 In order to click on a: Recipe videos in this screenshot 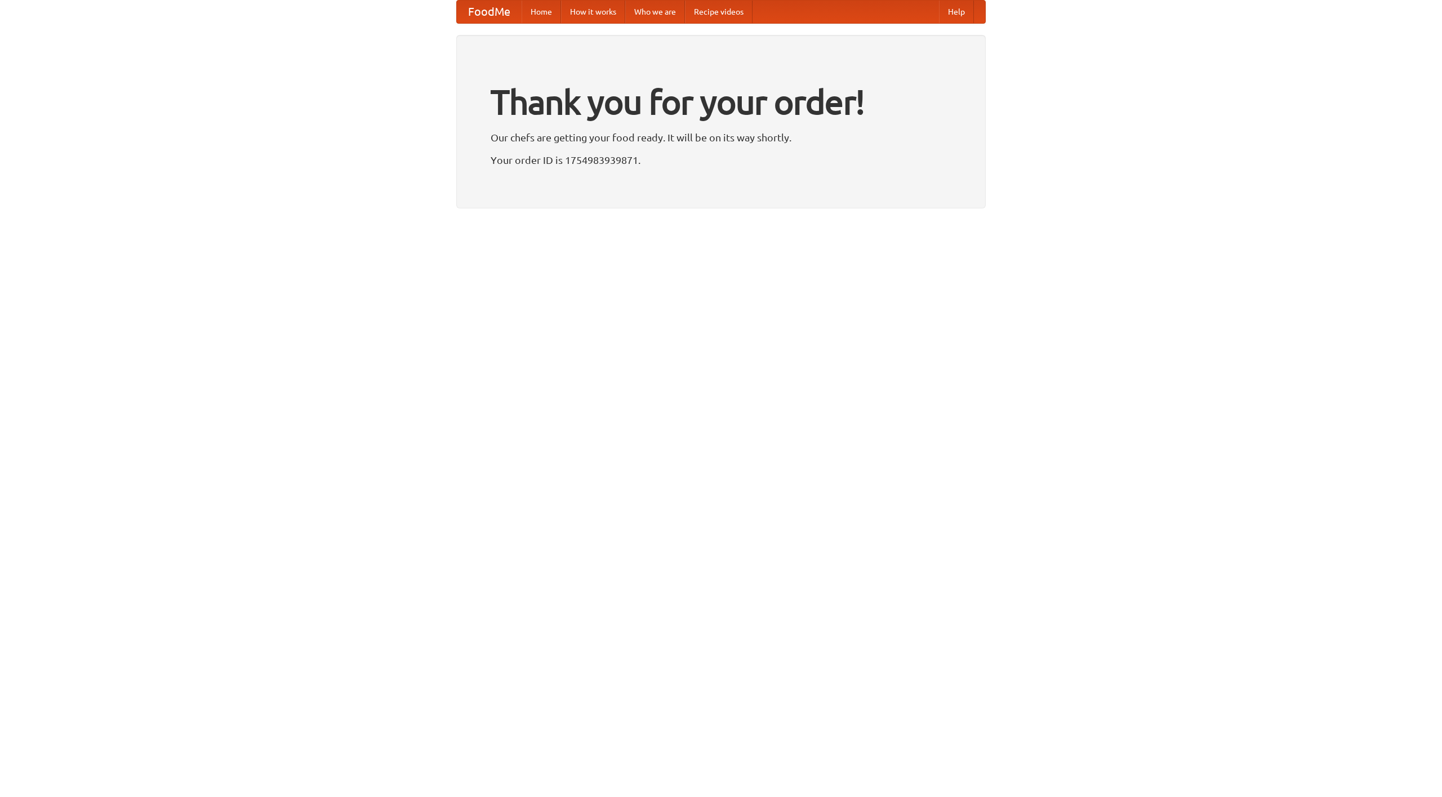, I will do `click(719, 12)`.